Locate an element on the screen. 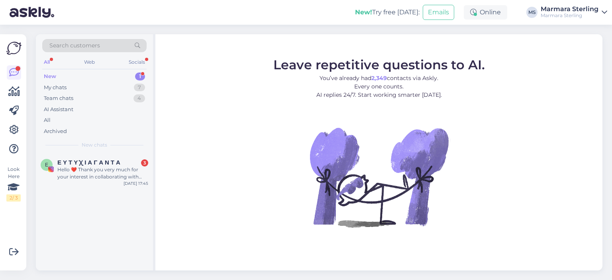 The image size is (612, 280). span: Ε is located at coordinates (47, 165).